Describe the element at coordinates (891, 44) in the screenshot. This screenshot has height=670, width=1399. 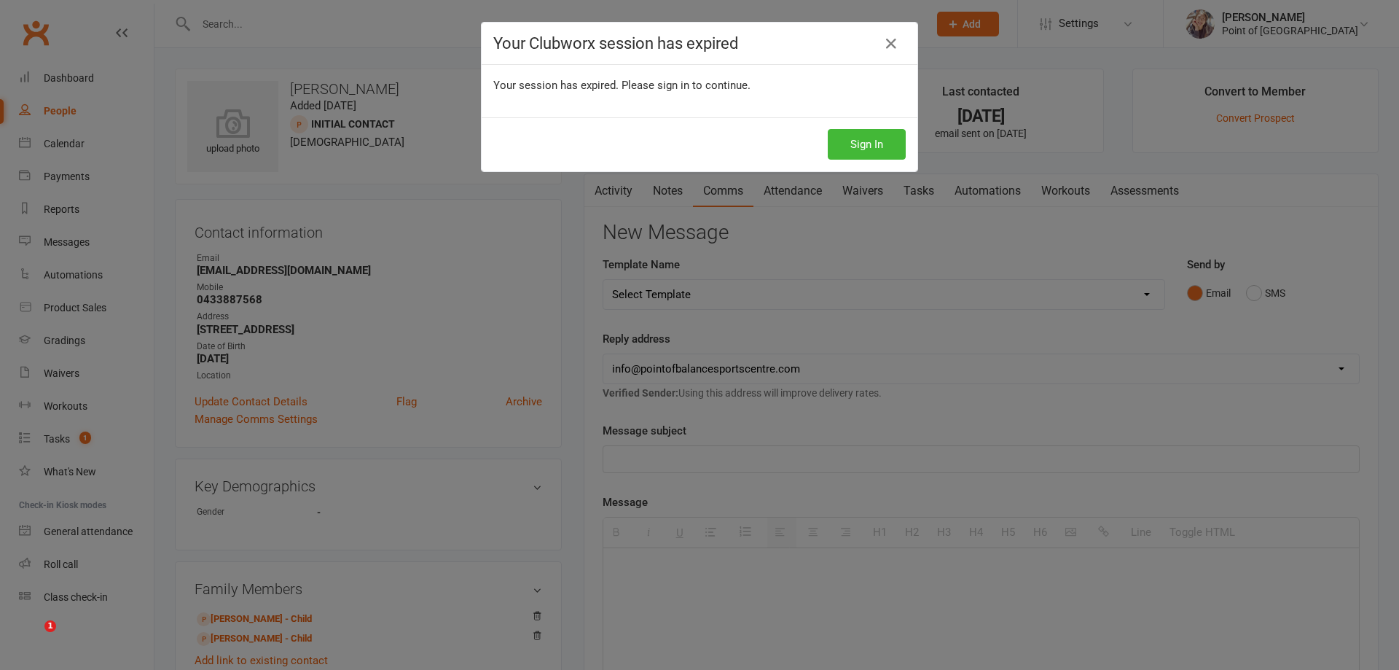
I see `a: Close` at that location.